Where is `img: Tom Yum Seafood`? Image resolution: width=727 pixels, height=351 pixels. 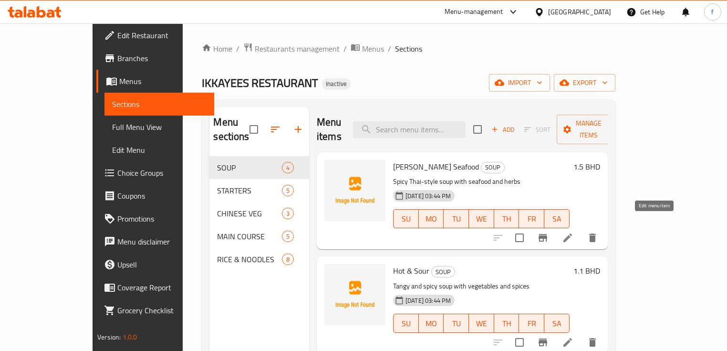 img: Tom Yum Seafood is located at coordinates (355, 190).